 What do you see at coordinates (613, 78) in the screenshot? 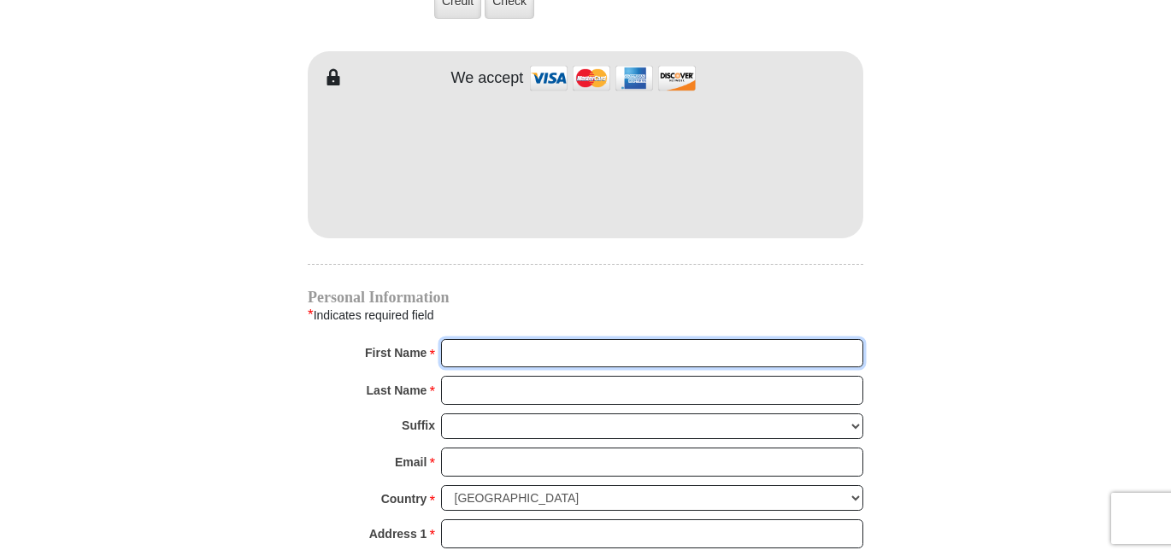
I see `img: credit cards accepted` at bounding box center [613, 78].